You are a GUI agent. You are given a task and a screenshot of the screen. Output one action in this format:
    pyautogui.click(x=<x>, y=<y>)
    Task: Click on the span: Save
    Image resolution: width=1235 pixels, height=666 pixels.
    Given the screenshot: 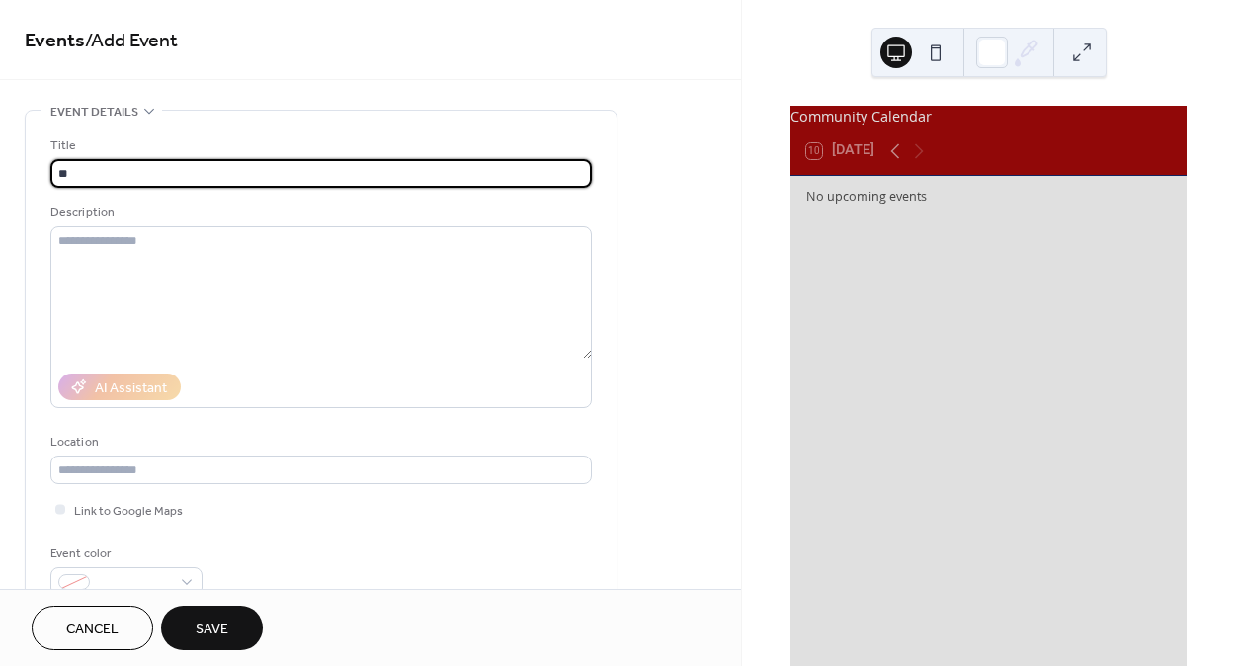 What is the action you would take?
    pyautogui.click(x=211, y=629)
    